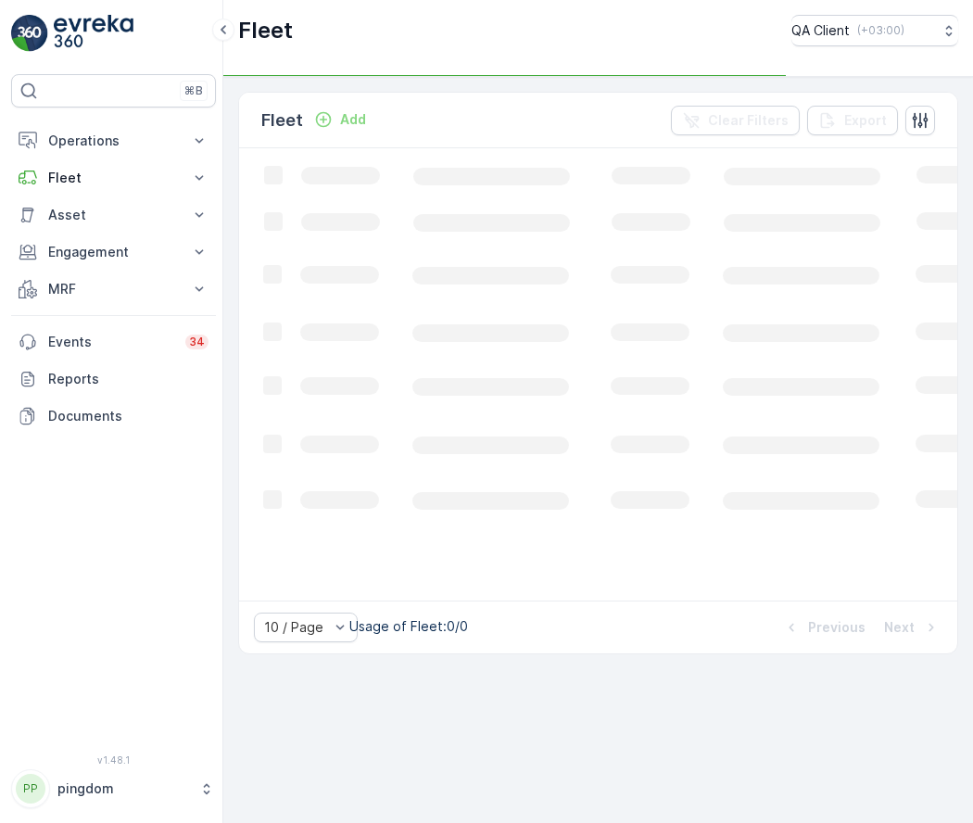  Describe the element at coordinates (113, 760) in the screenshot. I see `span: v 1.48.1` at that location.